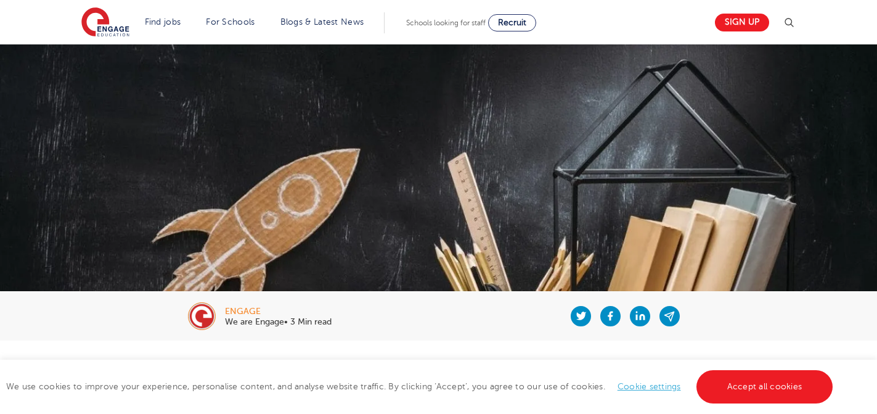  What do you see at coordinates (742, 22) in the screenshot?
I see `a: Sign up` at bounding box center [742, 22].